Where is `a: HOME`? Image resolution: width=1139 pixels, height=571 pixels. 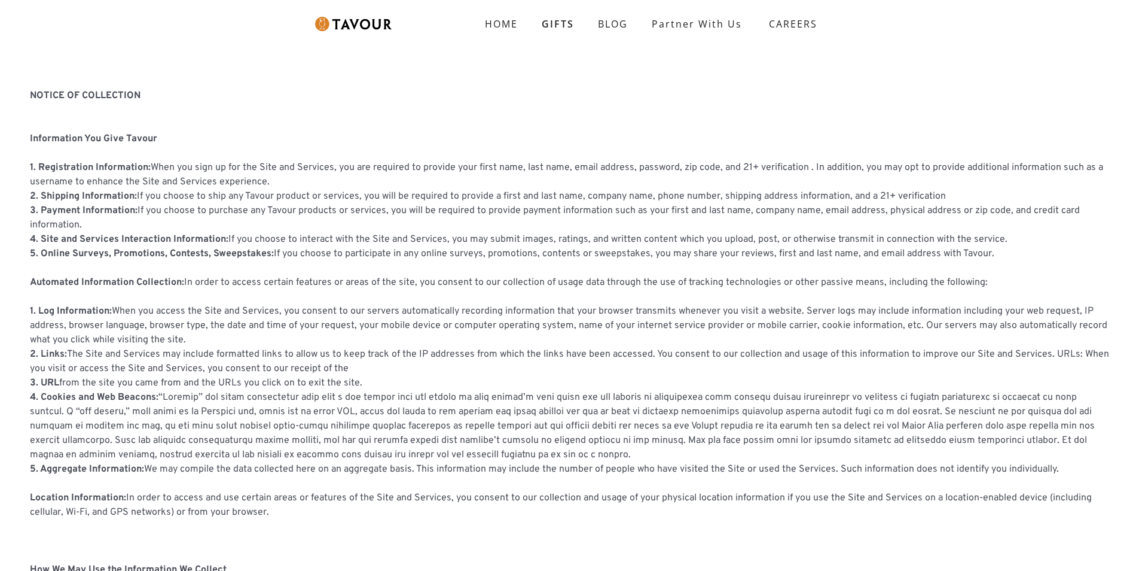
a: HOME is located at coordinates (501, 24).